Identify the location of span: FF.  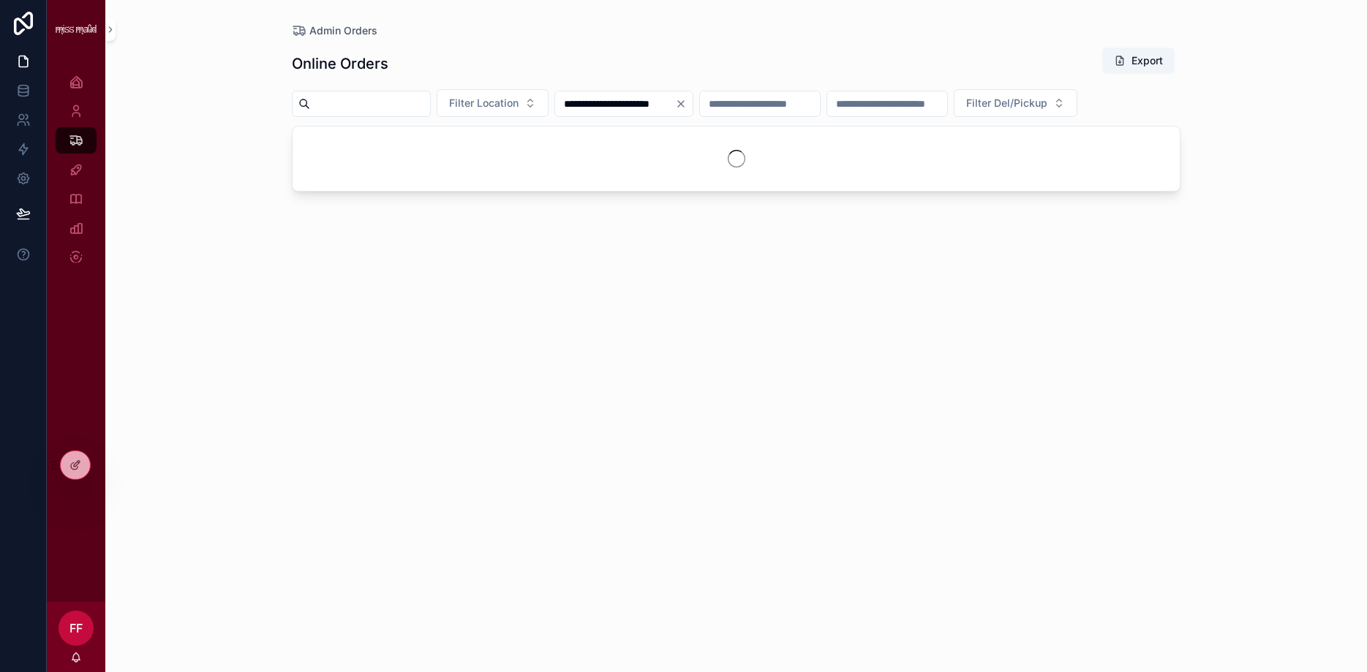
(76, 628).